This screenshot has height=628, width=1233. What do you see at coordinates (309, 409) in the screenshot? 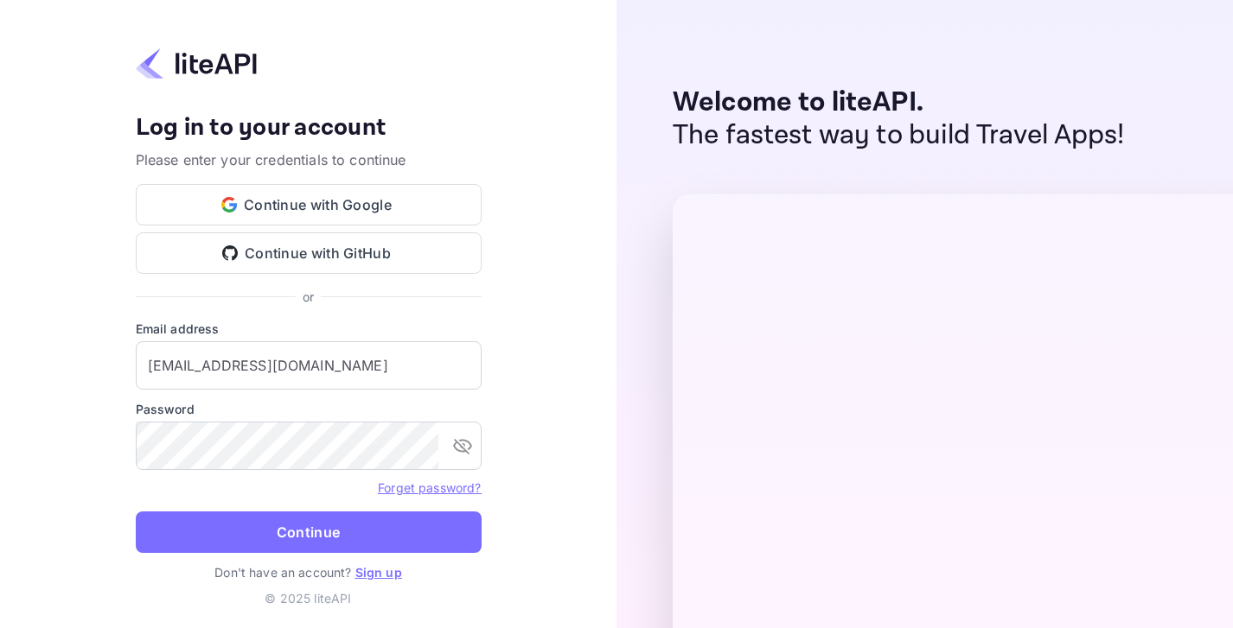
I see `label: Password` at bounding box center [309, 409].